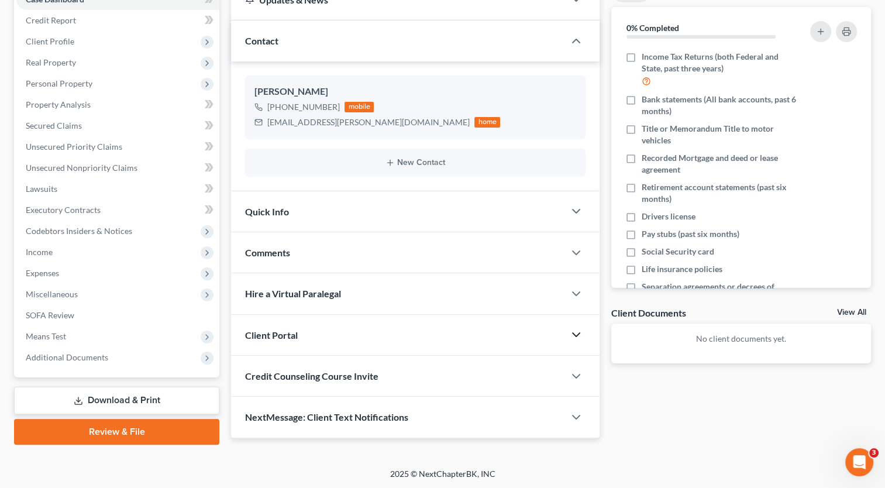 The height and width of the screenshot is (488, 885). What do you see at coordinates (63, 209) in the screenshot?
I see `span: Executory Contracts` at bounding box center [63, 209].